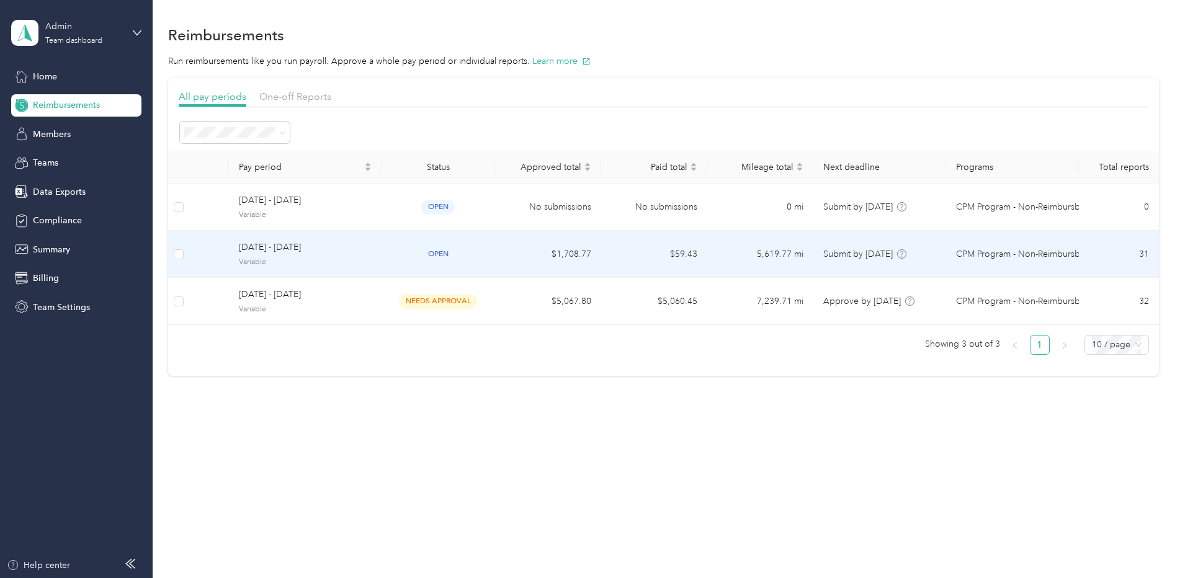  I want to click on span: Billing, so click(46, 278).